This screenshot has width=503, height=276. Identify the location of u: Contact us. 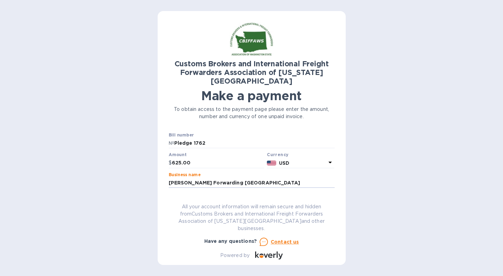
(285, 242).